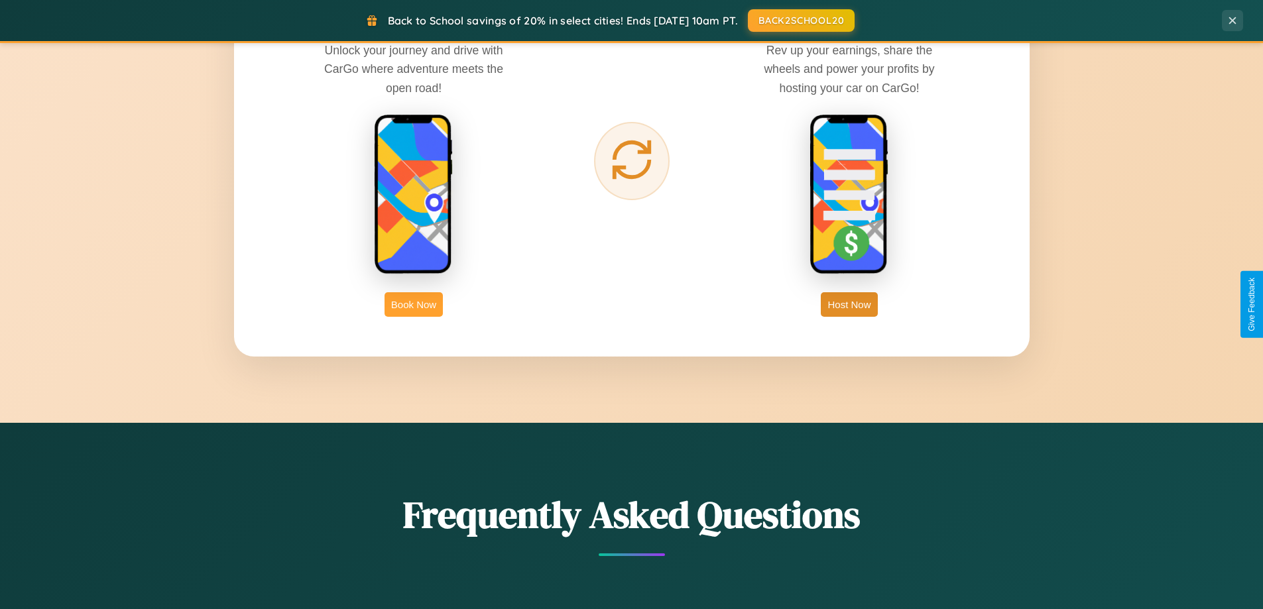 The image size is (1263, 609). What do you see at coordinates (849, 69) in the screenshot?
I see `p: Rev up your earnings, share the wheels and power your profits by hosting your car on CarGo!` at bounding box center [849, 69].